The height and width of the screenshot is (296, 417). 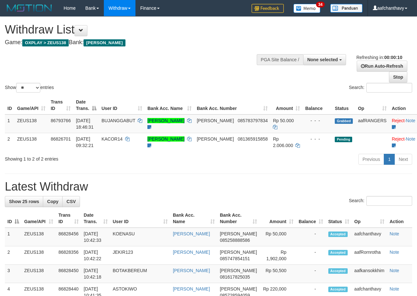 I want to click on img: Feedback.jpg, so click(x=267, y=8).